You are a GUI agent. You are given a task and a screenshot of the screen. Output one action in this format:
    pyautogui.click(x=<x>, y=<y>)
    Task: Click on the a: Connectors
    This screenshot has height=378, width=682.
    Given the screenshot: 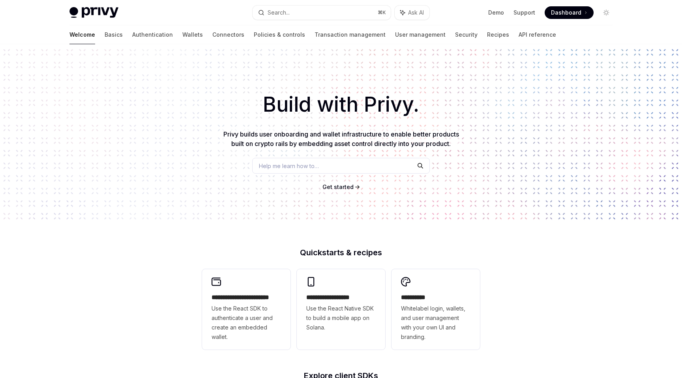 What is the action you would take?
    pyautogui.click(x=228, y=35)
    